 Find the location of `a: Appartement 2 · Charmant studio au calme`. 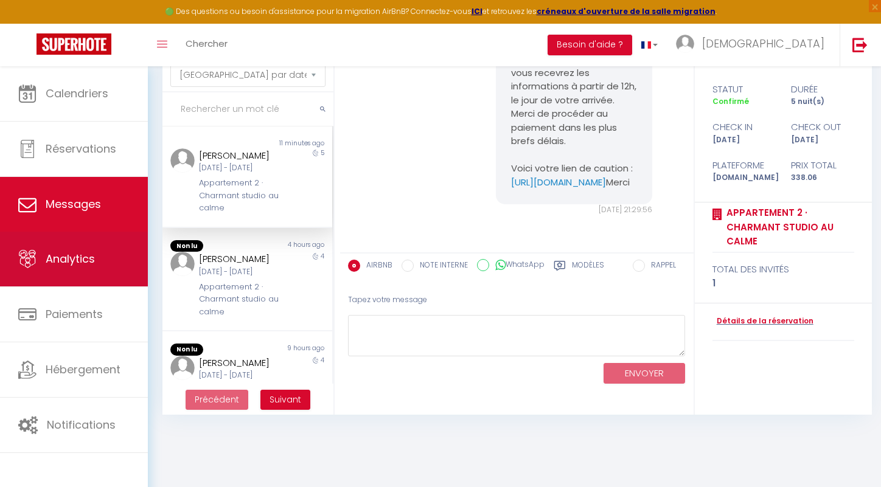

a: Appartement 2 · Charmant studio au calme is located at coordinates (788, 227).